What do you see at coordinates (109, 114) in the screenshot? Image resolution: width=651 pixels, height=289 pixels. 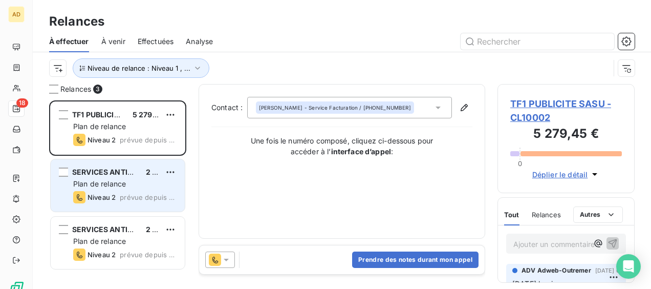 I see `span: TF1 PUBLICITE SASU` at bounding box center [109, 114].